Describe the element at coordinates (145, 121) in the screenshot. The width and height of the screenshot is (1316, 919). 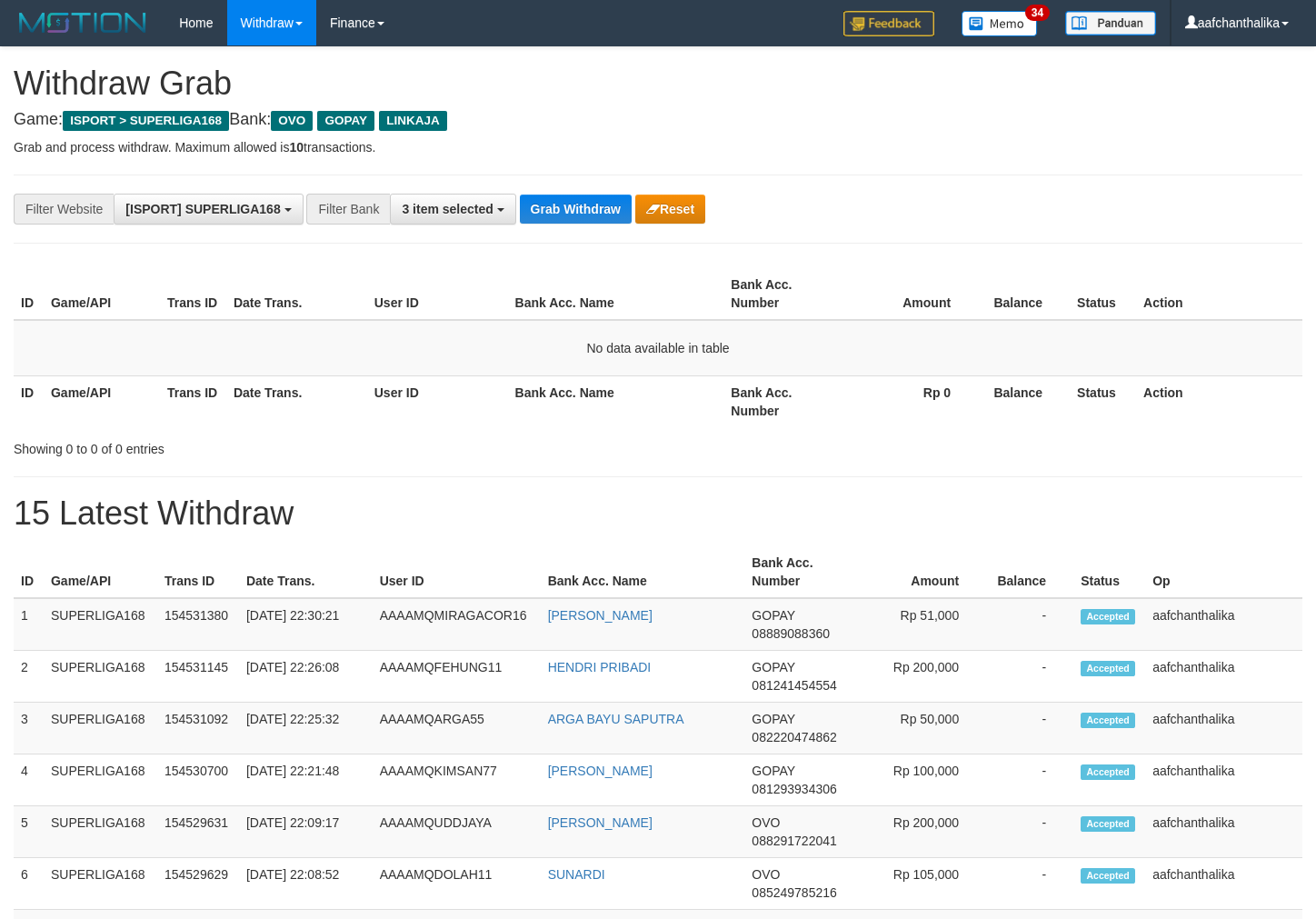
I see `span: ISPORT > SUPERLIGA168` at that location.